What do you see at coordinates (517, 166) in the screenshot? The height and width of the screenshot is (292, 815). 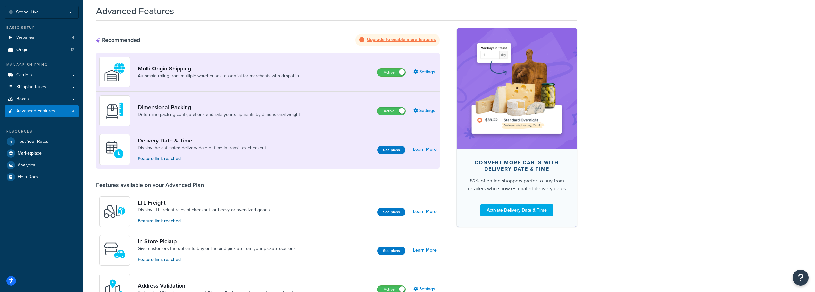 I see `div: Convert more carts with delivery date & time` at bounding box center [517, 166].